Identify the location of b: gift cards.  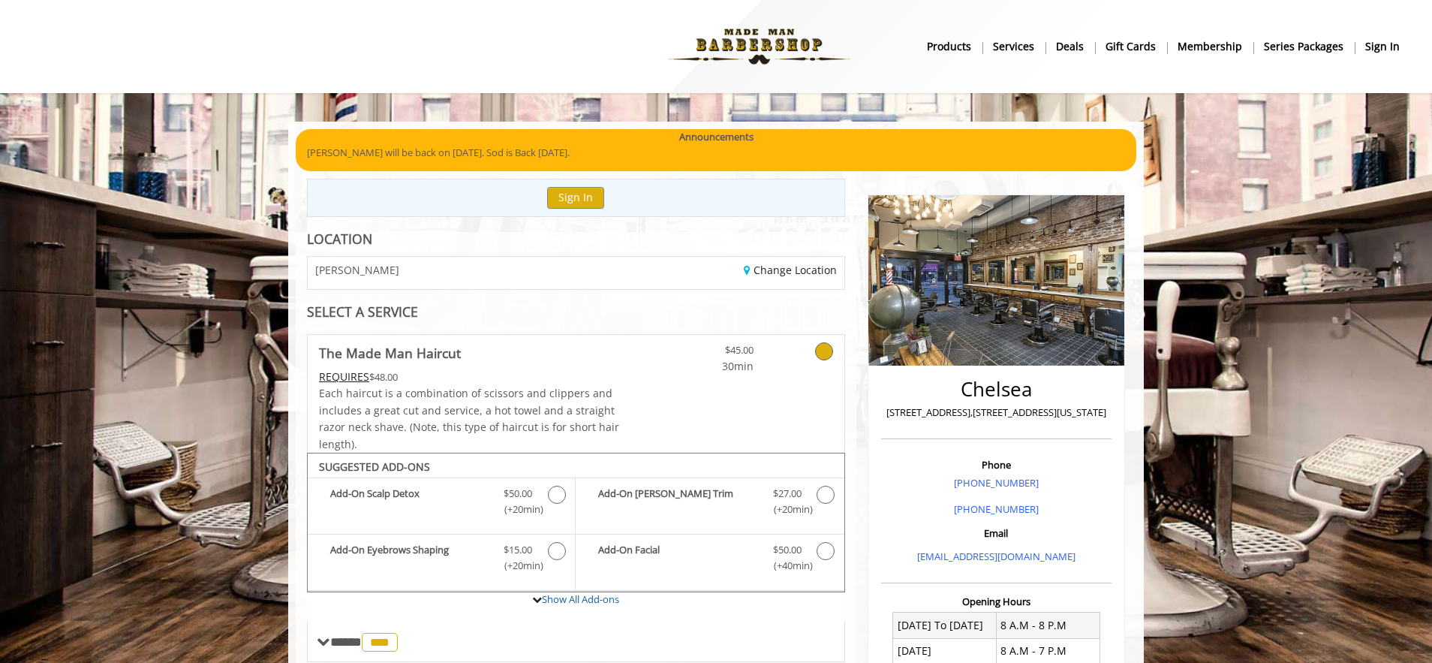
(1130, 47).